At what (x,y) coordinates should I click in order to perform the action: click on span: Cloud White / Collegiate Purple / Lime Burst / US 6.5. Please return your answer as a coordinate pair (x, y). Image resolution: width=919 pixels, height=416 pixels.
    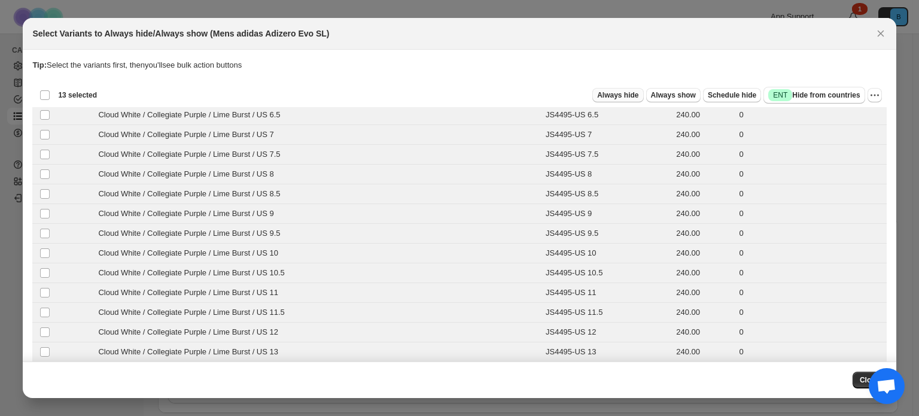
    Looking at the image, I should click on (192, 115).